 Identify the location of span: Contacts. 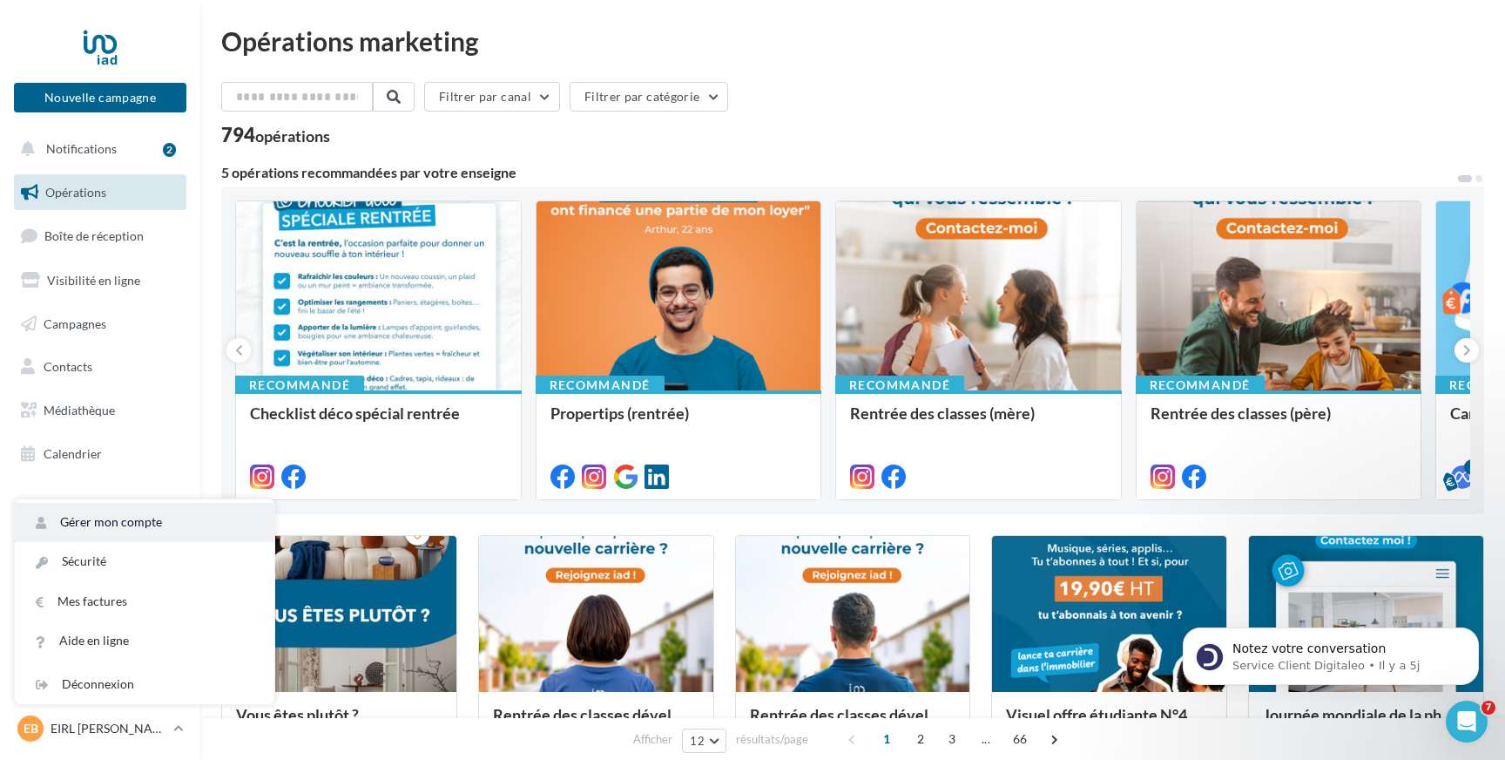
(68, 366).